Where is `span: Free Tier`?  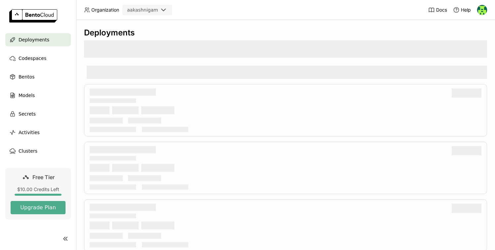 span: Free Tier is located at coordinates (43, 177).